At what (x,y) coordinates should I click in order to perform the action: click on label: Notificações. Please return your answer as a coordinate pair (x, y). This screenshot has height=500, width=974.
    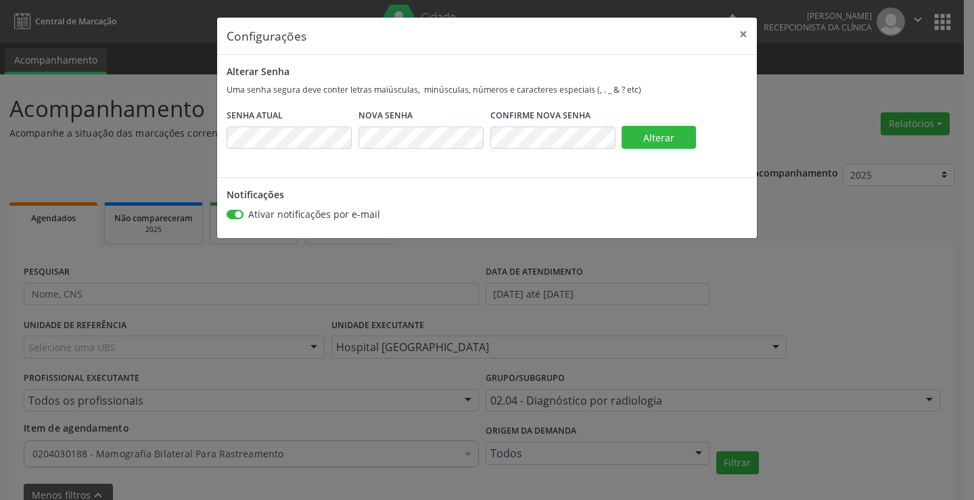
    Looking at the image, I should click on (255, 194).